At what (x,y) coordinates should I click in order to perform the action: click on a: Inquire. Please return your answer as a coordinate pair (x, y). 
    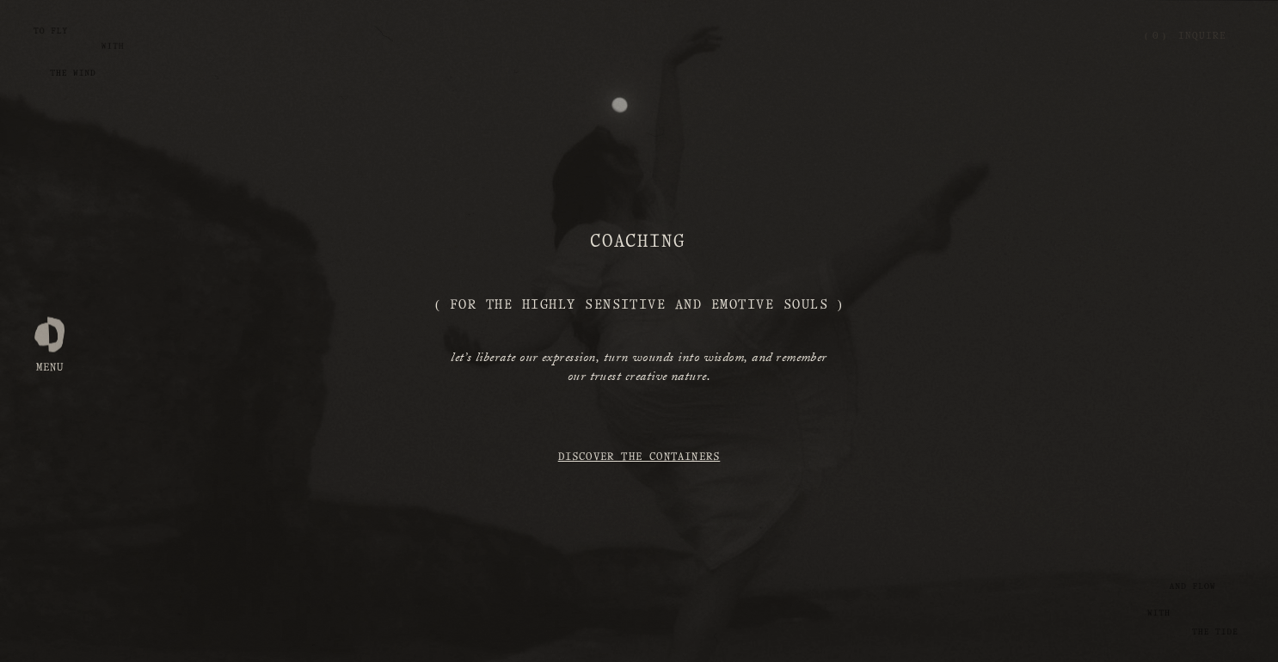
    Looking at the image, I should click on (1202, 36).